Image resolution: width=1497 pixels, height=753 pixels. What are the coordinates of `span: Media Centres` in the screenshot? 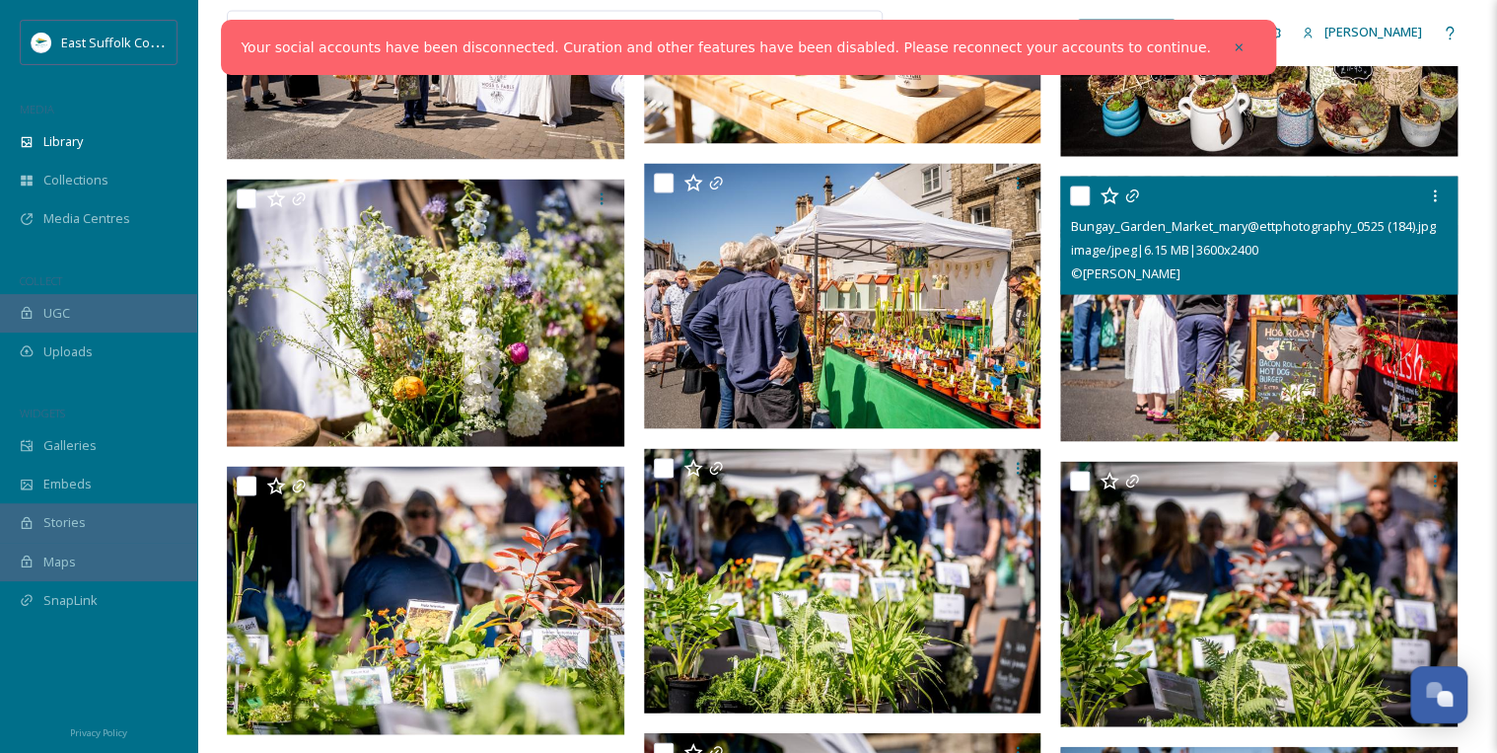 It's located at (87, 218).